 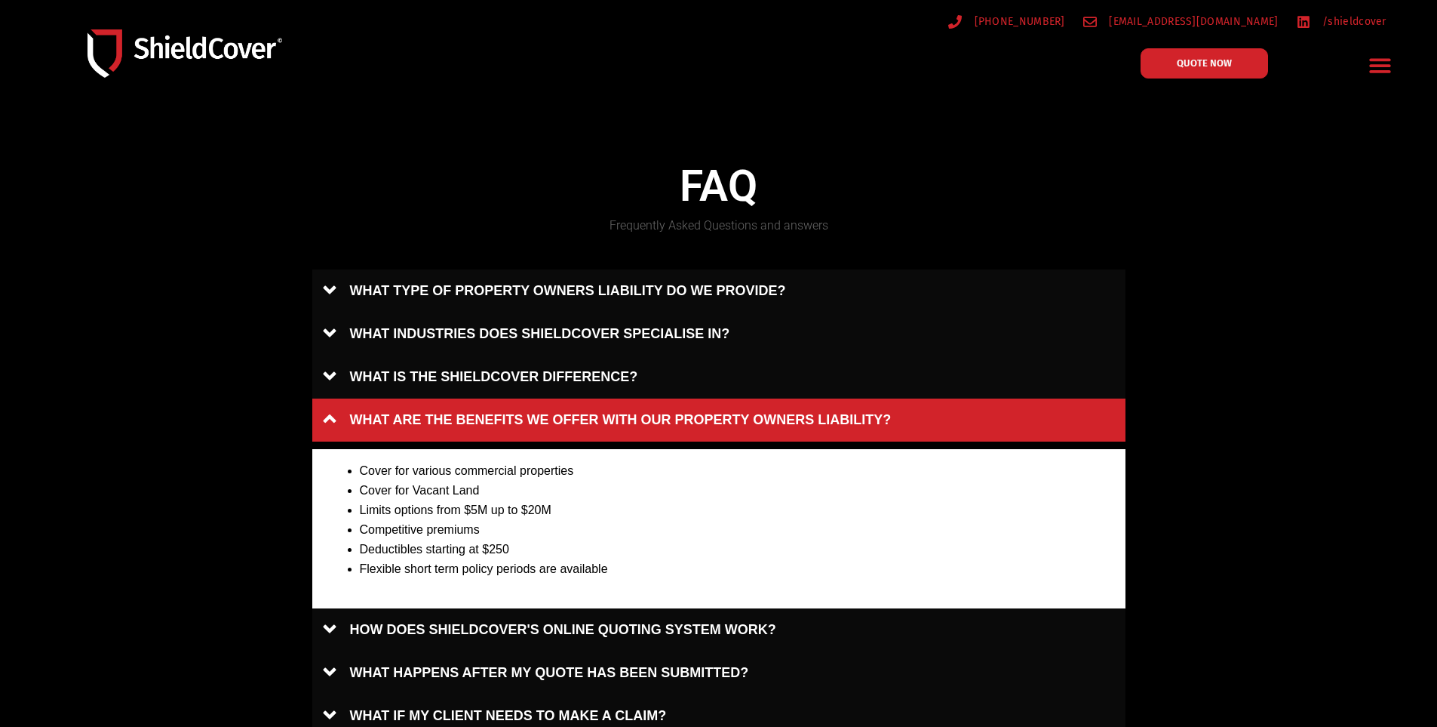 What do you see at coordinates (719, 226) in the screenshot?
I see `h5: Frequently Asked Questions and answers` at bounding box center [719, 226].